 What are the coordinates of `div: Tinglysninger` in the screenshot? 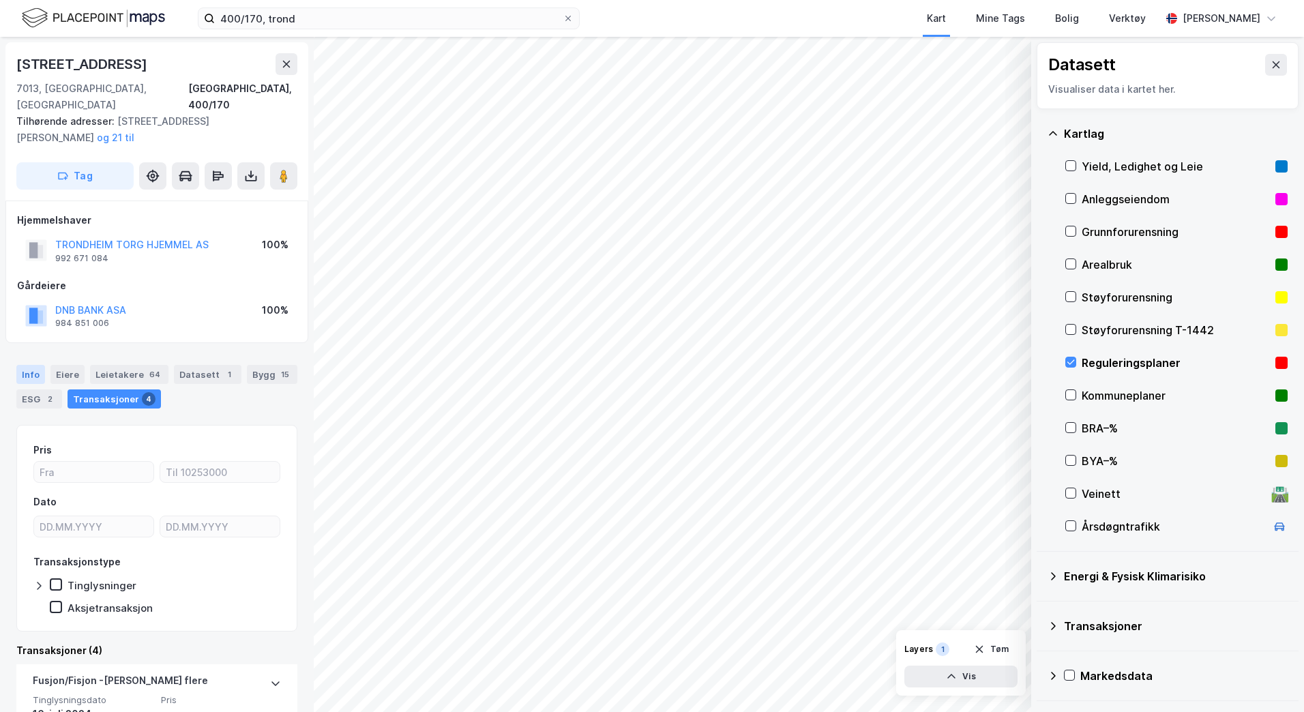 It's located at (102, 585).